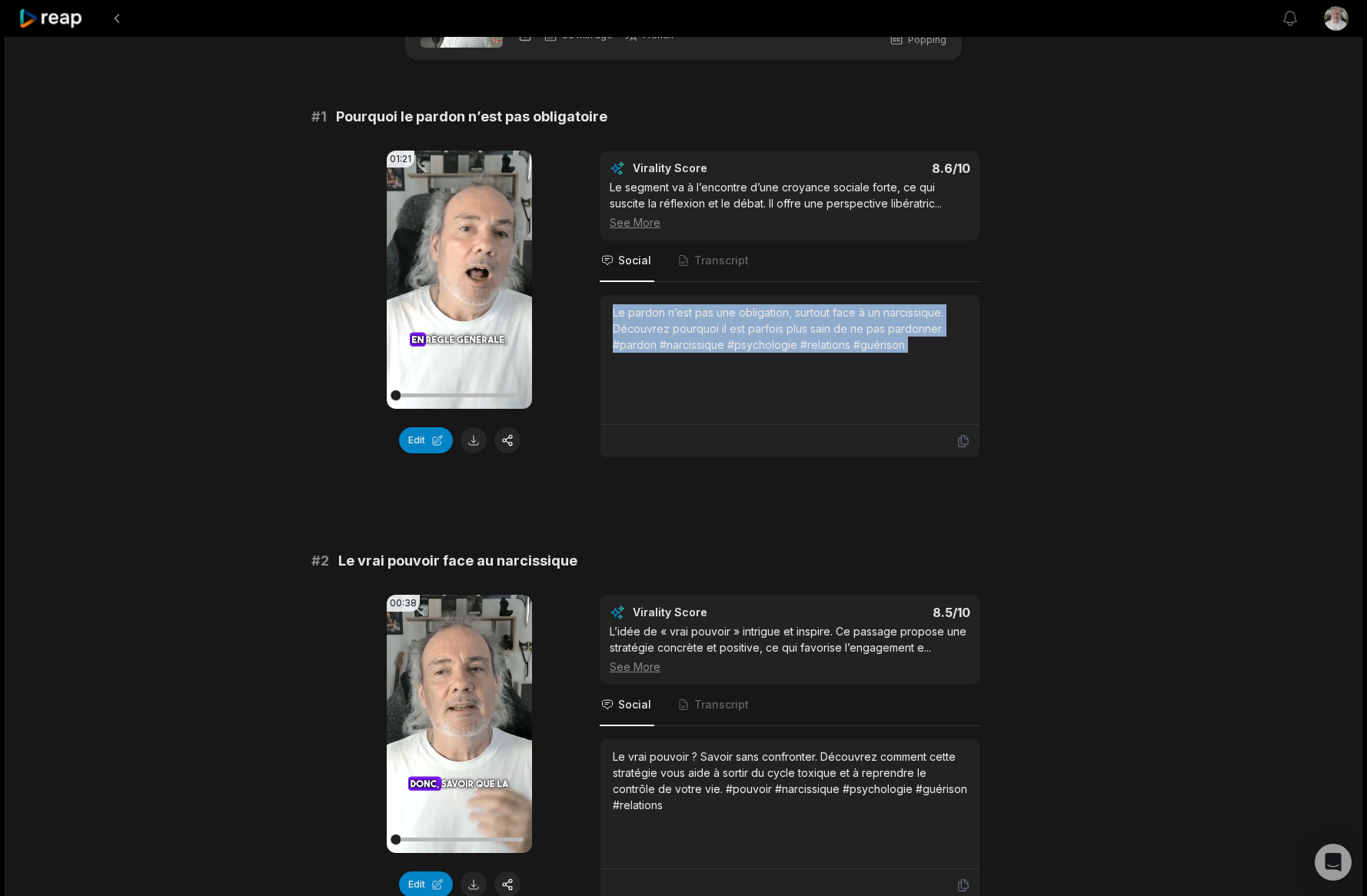 This screenshot has width=1367, height=896. I want to click on div: Le pardon n’est pas une obligation, surtout face à un narcissique. Découvrez pourquoi il est parf..., so click(790, 328).